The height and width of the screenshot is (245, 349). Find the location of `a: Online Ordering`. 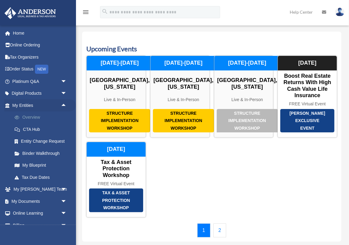

a: Online Ordering is located at coordinates (40, 45).